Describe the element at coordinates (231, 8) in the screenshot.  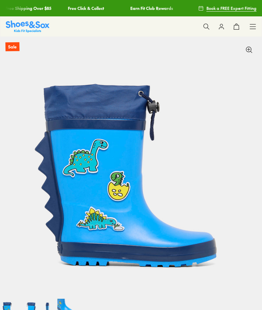
I see `span: Book a FREE Expert Fitting` at that location.